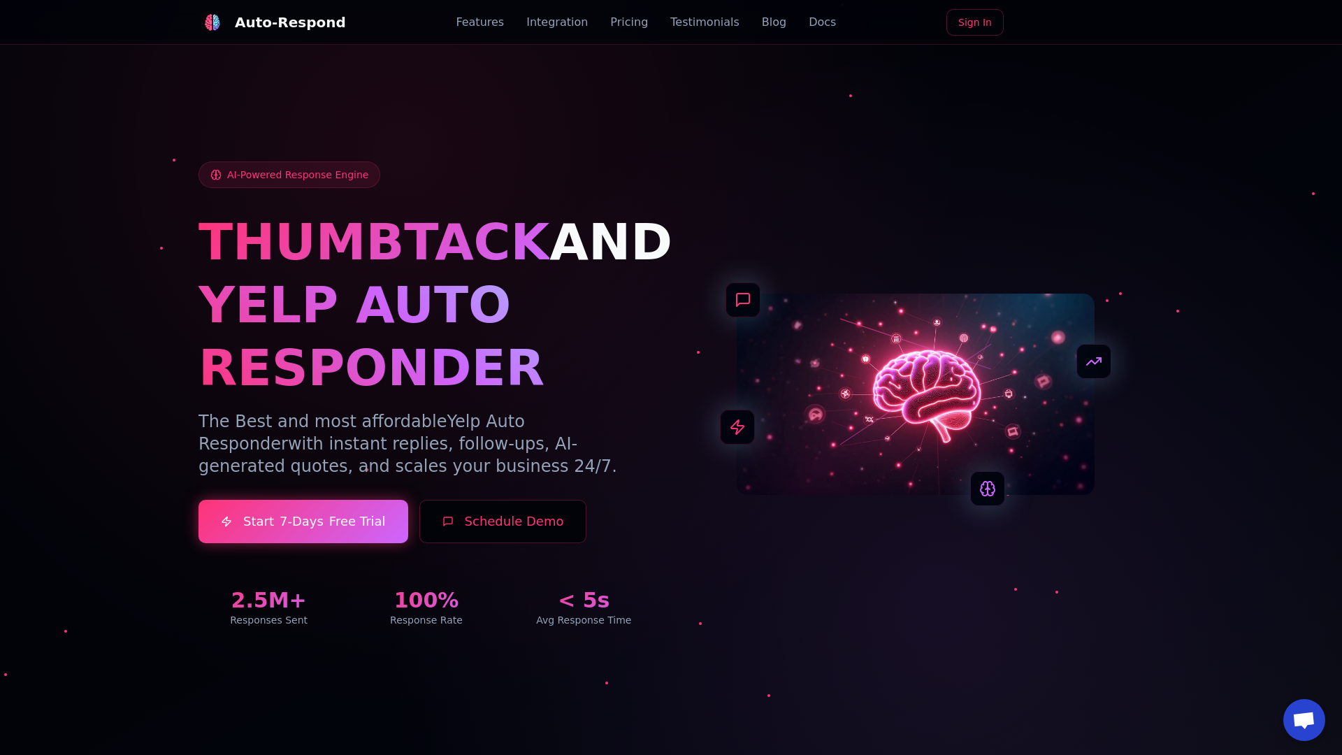 This screenshot has width=1342, height=755. Describe the element at coordinates (426, 600) in the screenshot. I see `div: 100%` at that location.